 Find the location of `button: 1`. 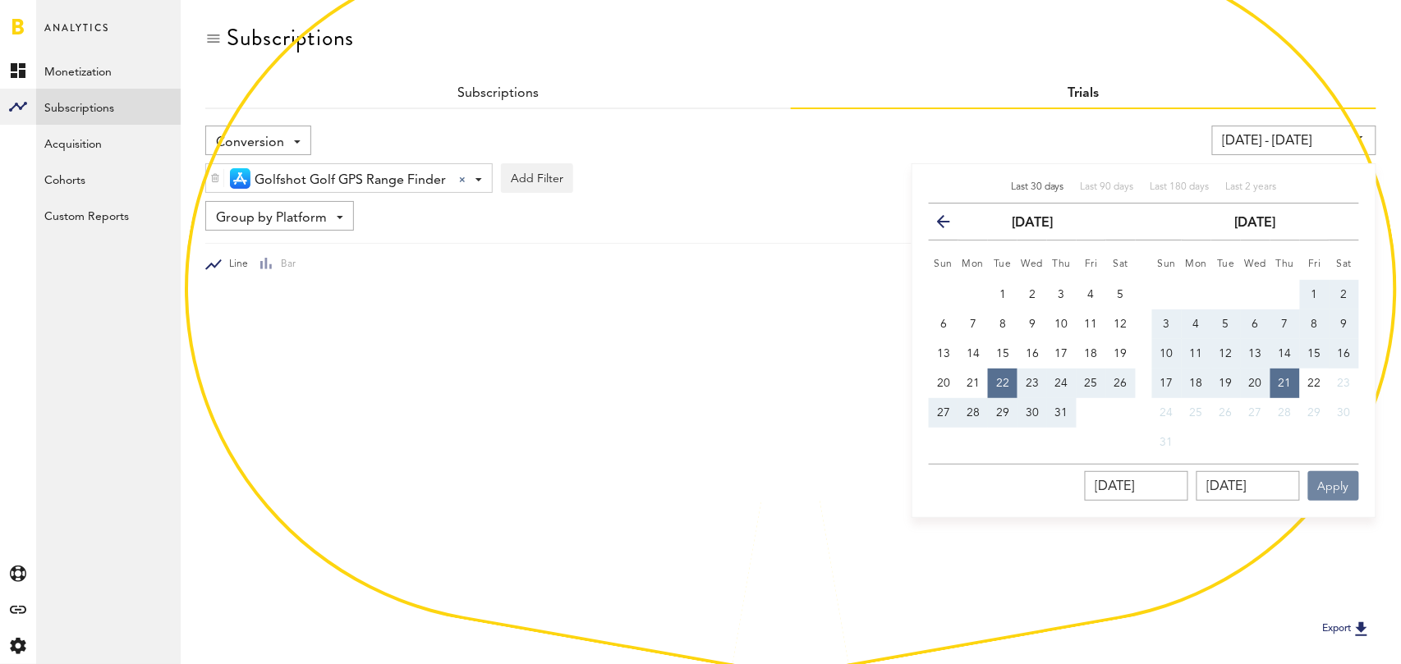

button: 1 is located at coordinates (1002, 295).